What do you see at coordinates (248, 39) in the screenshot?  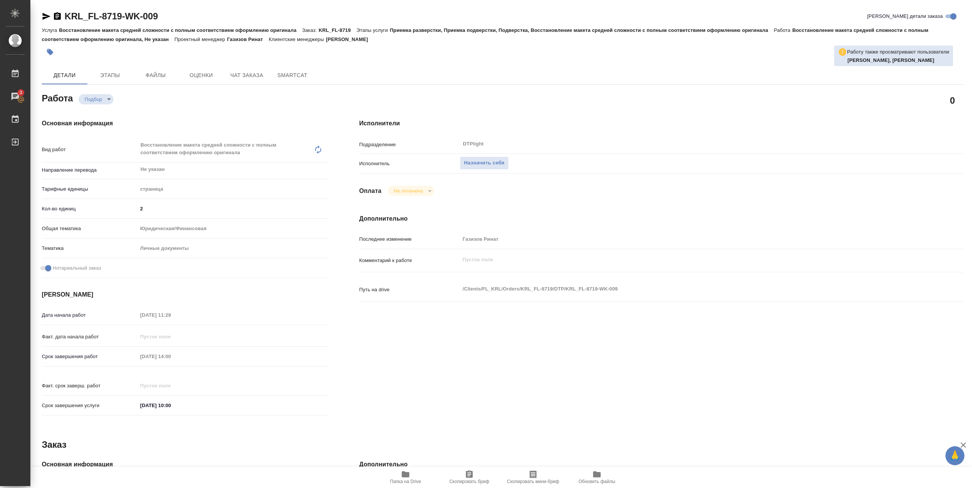 I see `p: Газизов Ринат` at bounding box center [248, 39].